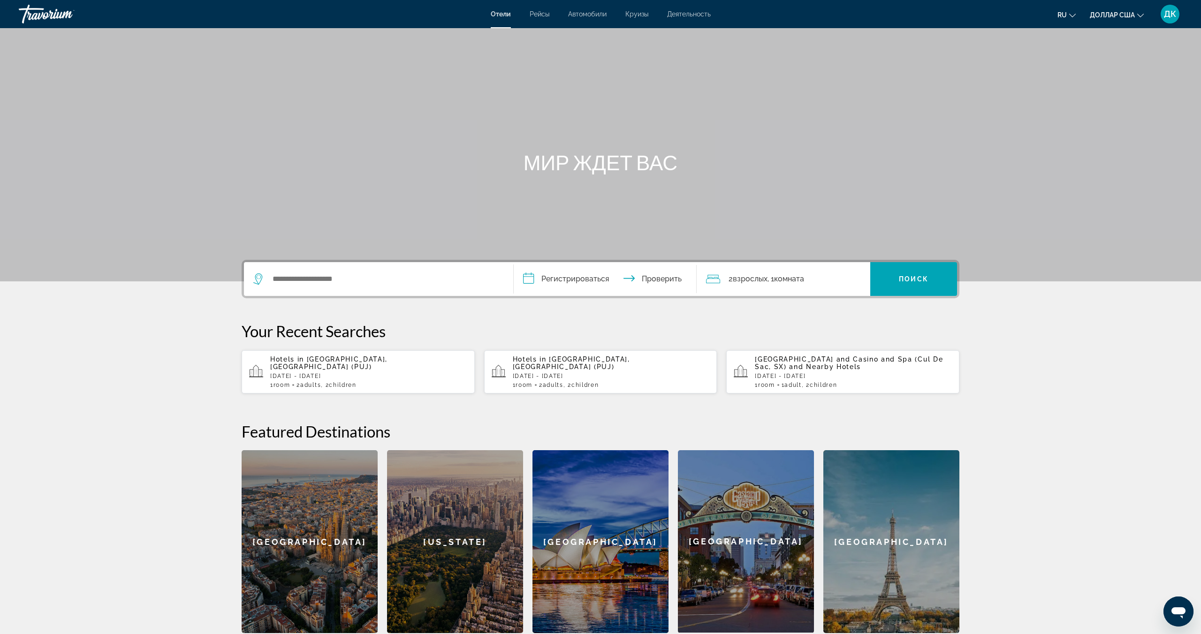  What do you see at coordinates (825, 367) in the screenshot?
I see `span: and Nearby Hotels` at bounding box center [825, 367].